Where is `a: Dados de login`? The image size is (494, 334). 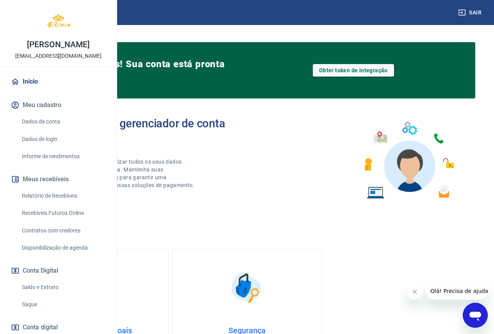 a: Dados de login is located at coordinates (63, 139).